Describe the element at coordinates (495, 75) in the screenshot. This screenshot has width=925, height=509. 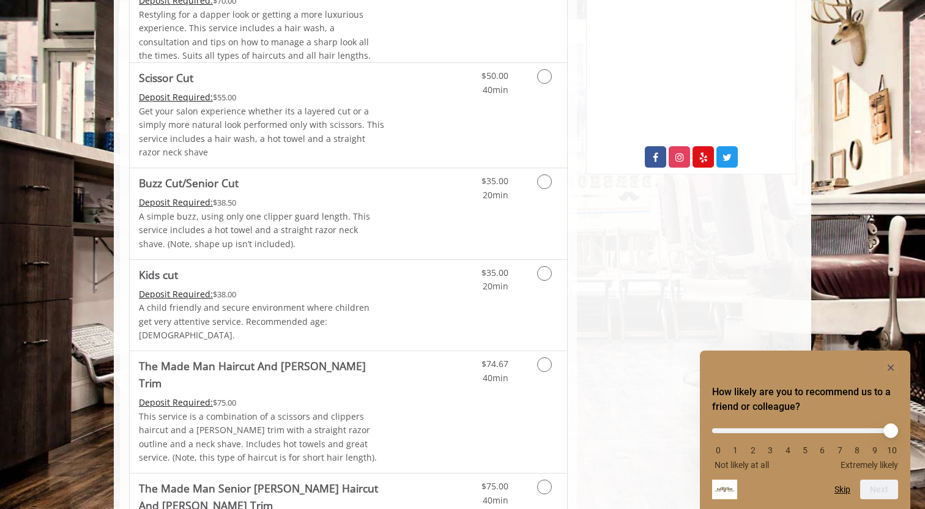
I see `span: $50.00` at that location.